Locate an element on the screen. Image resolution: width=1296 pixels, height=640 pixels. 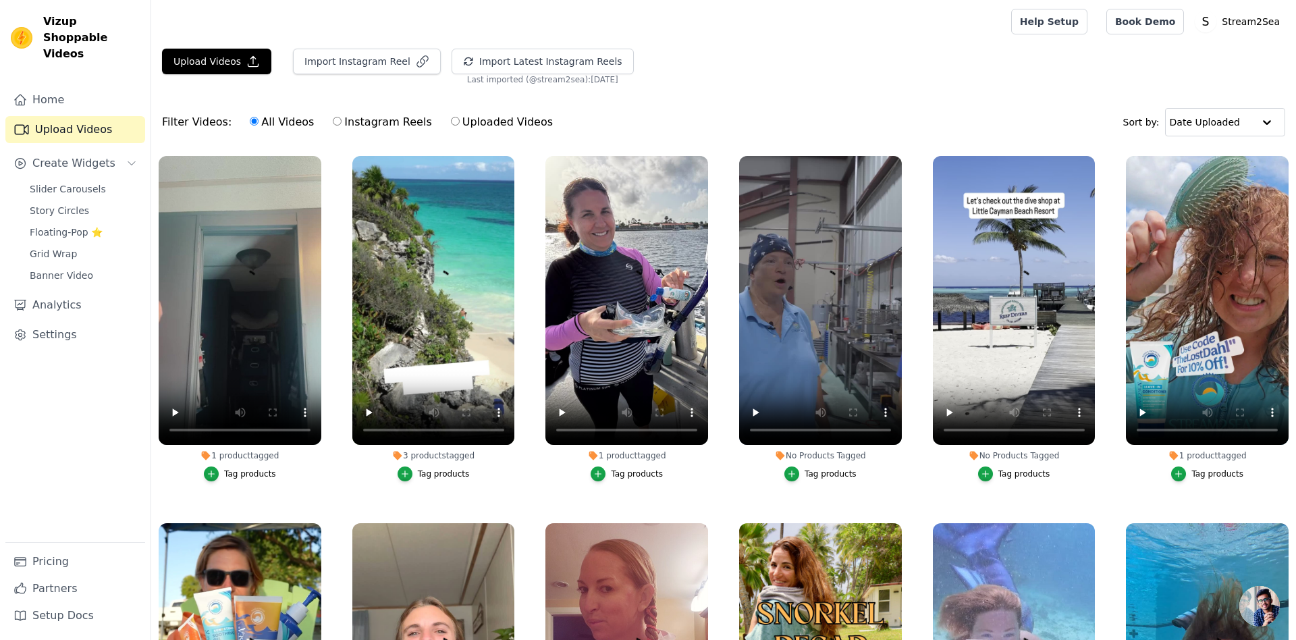
div: Sort by: is located at coordinates (1204, 122).